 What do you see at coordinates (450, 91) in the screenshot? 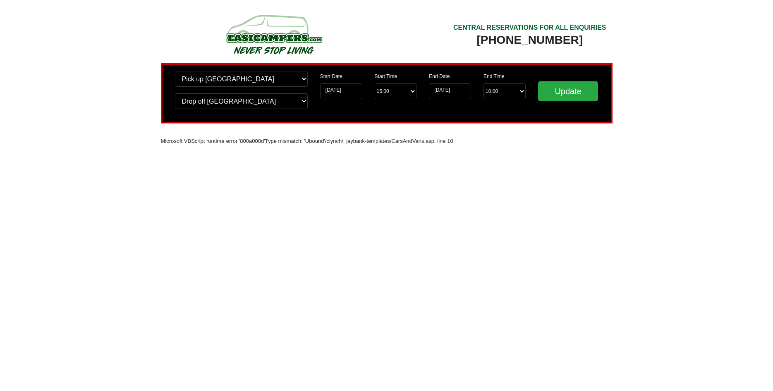
I see `input: Return Date` at bounding box center [450, 91].